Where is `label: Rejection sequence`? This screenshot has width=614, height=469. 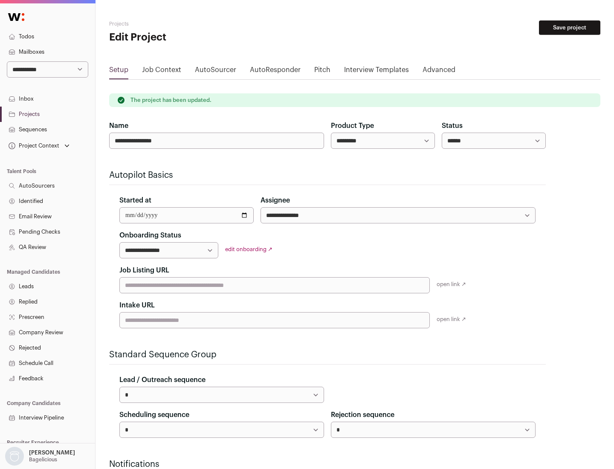
label: Rejection sequence is located at coordinates (362, 415).